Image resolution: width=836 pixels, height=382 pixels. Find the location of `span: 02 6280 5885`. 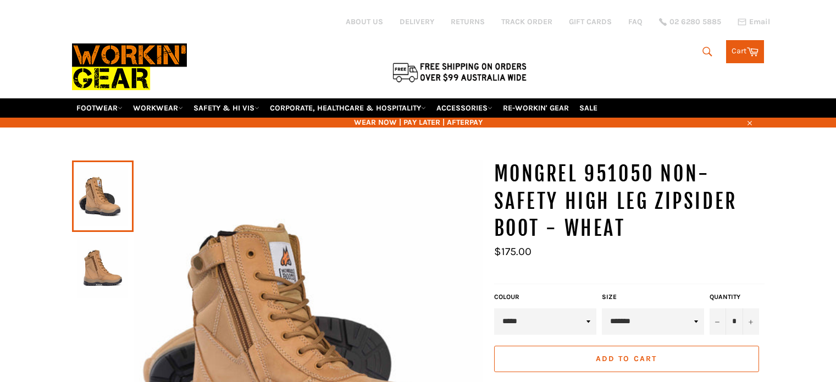

span: 02 6280 5885 is located at coordinates (696, 22).